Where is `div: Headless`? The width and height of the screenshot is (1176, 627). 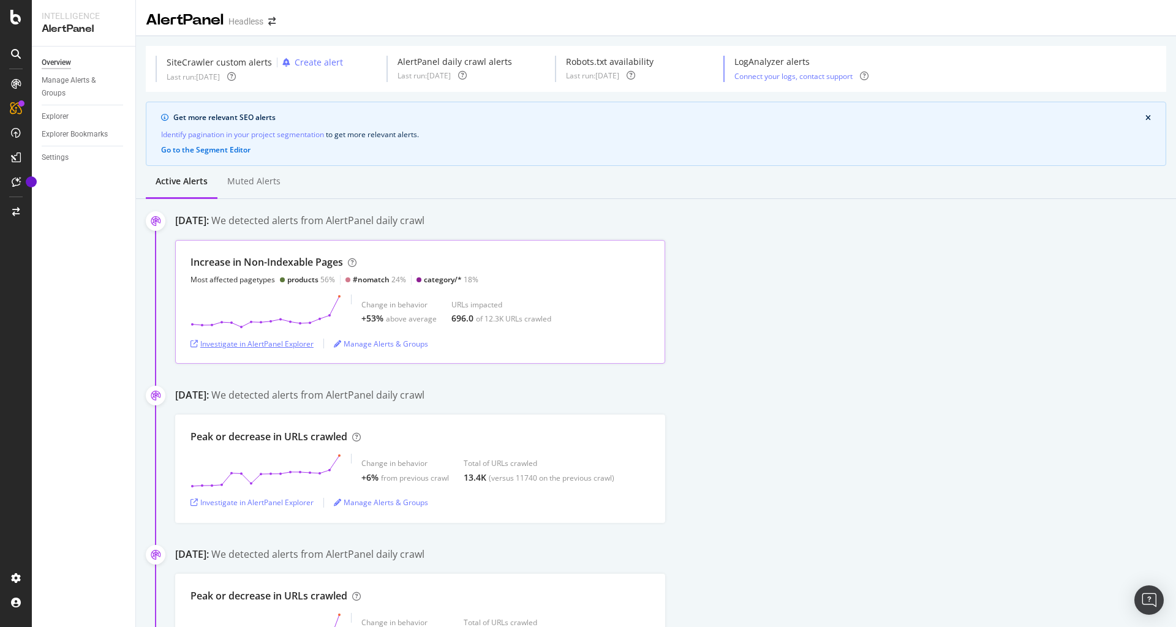
div: Headless is located at coordinates (246, 21).